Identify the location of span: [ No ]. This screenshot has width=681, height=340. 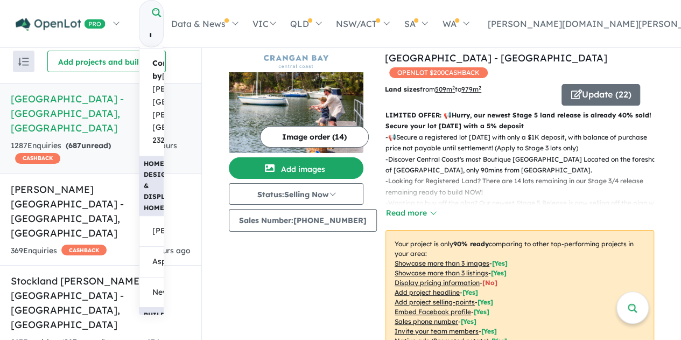
(490, 282).